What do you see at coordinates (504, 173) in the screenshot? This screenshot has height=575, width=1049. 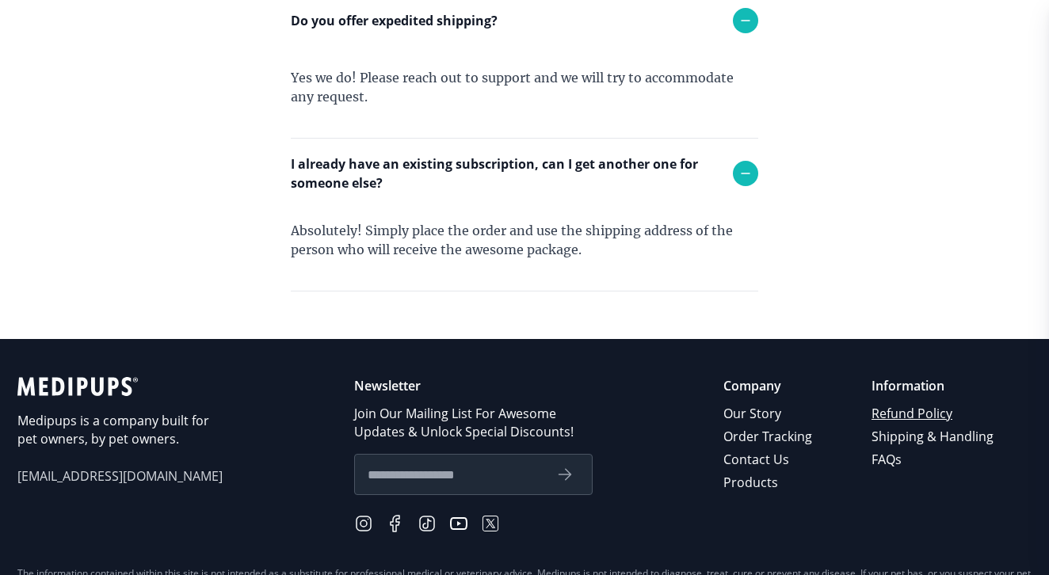 I see `p: I already have an existing subscription, can I get another one for someone else?` at bounding box center [504, 173].